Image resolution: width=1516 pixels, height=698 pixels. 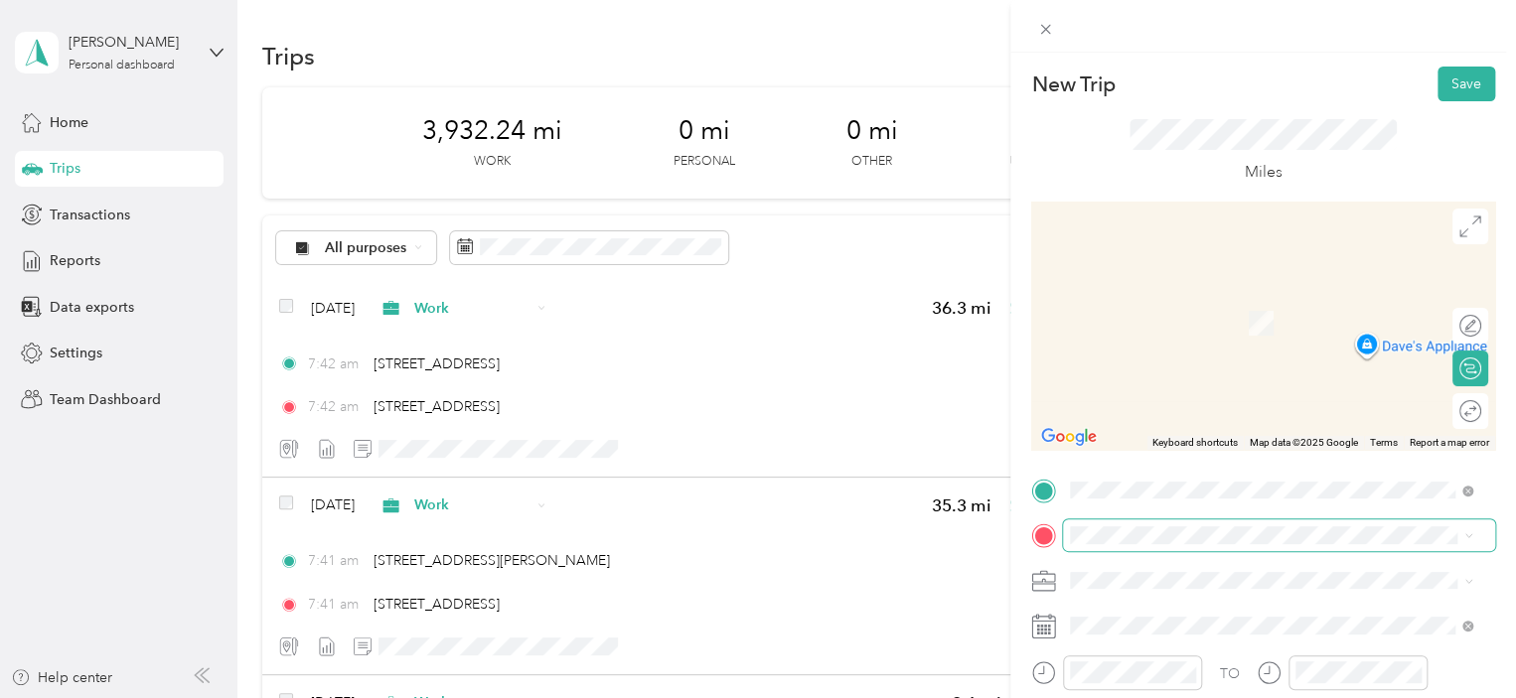 What do you see at coordinates (1230, 674) in the screenshot?
I see `div: TO` at bounding box center [1230, 674].